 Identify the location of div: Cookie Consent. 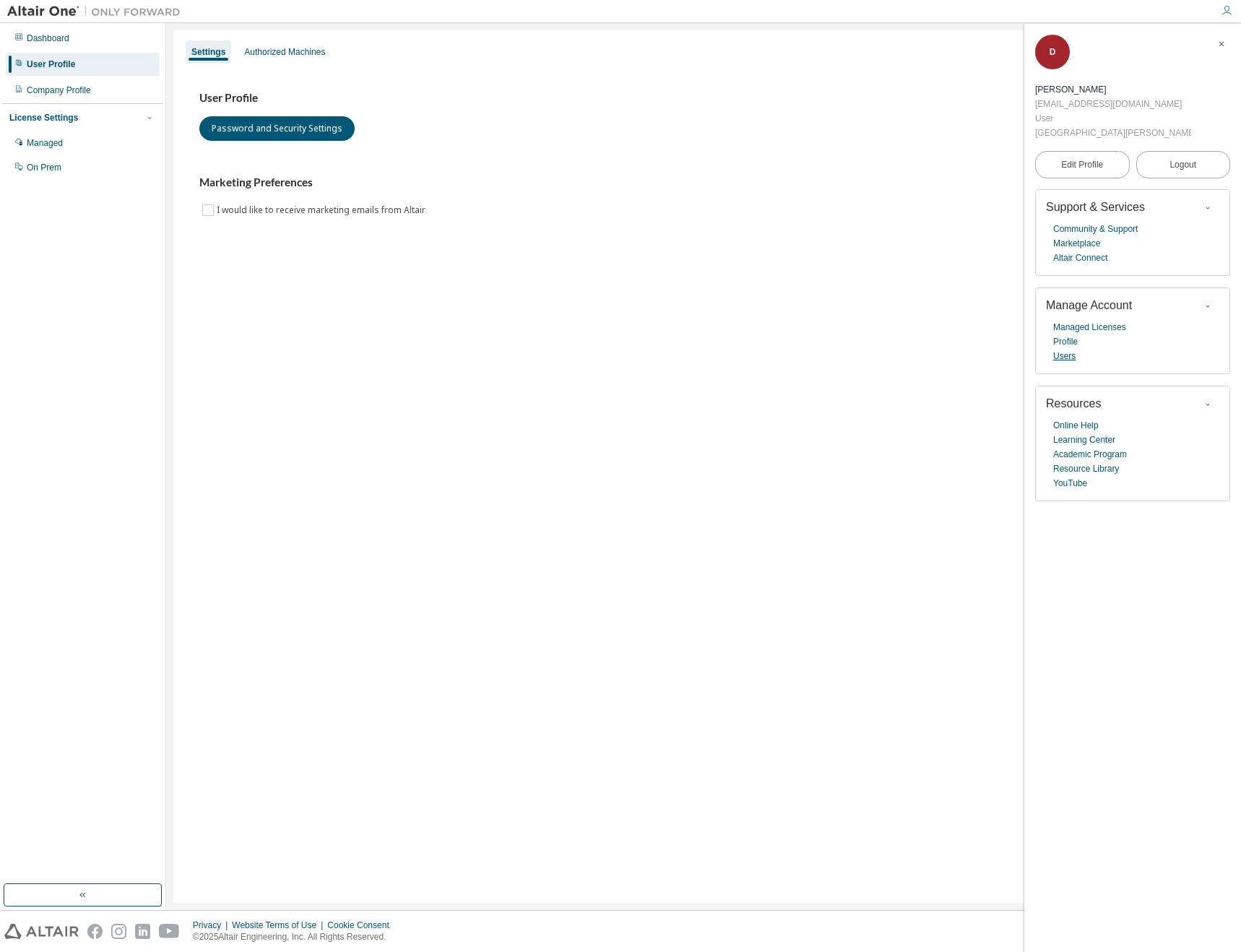
(362, 925).